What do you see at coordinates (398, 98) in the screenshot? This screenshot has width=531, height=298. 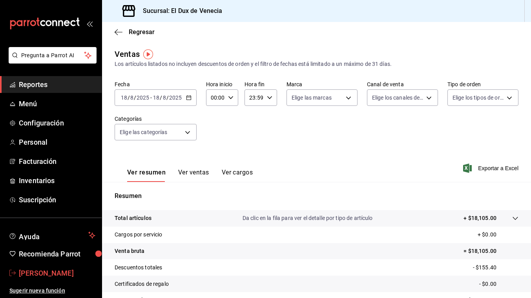 I see `span: Elige los canales de venta` at bounding box center [398, 98].